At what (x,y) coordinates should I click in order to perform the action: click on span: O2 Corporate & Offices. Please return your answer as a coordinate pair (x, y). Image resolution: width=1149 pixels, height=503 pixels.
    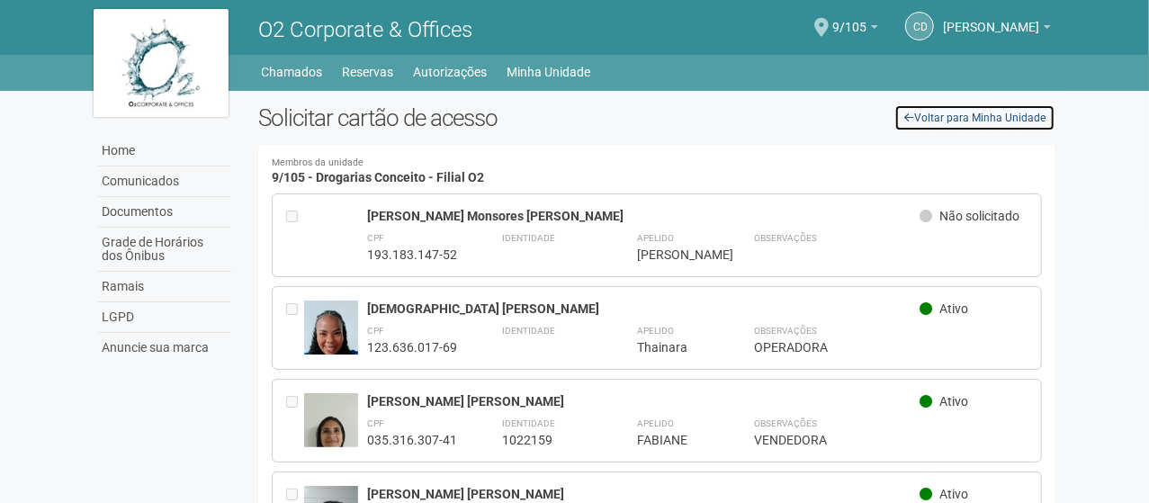
    Looking at the image, I should click on (365, 30).